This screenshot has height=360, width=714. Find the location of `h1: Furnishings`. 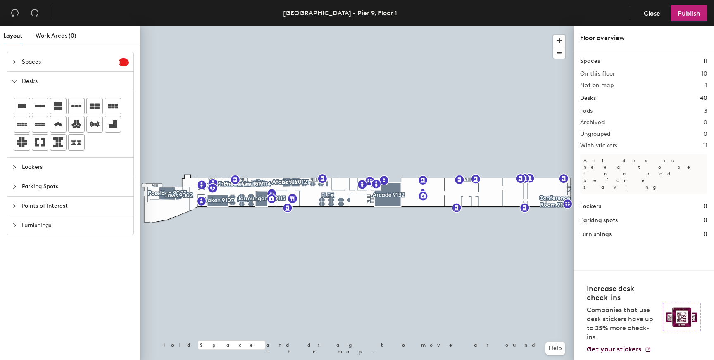

h1: Furnishings is located at coordinates (596, 235).